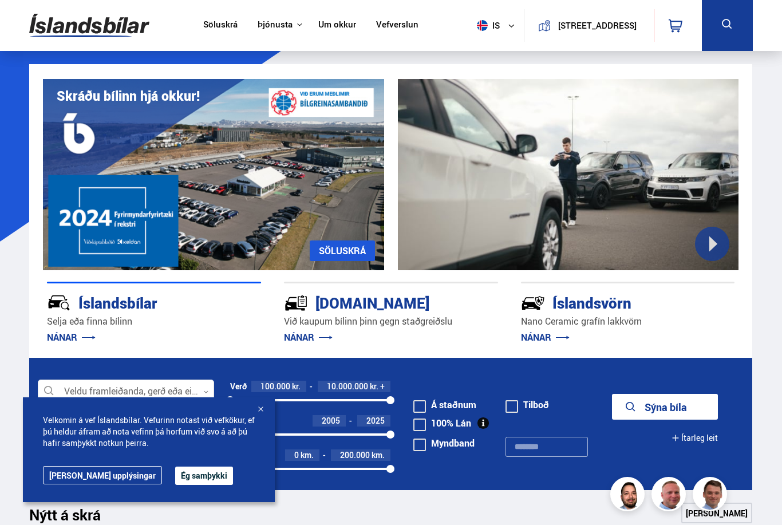 The width and height of the screenshot is (782, 525). Describe the element at coordinates (220, 25) in the screenshot. I see `a: Söluskrá` at that location.